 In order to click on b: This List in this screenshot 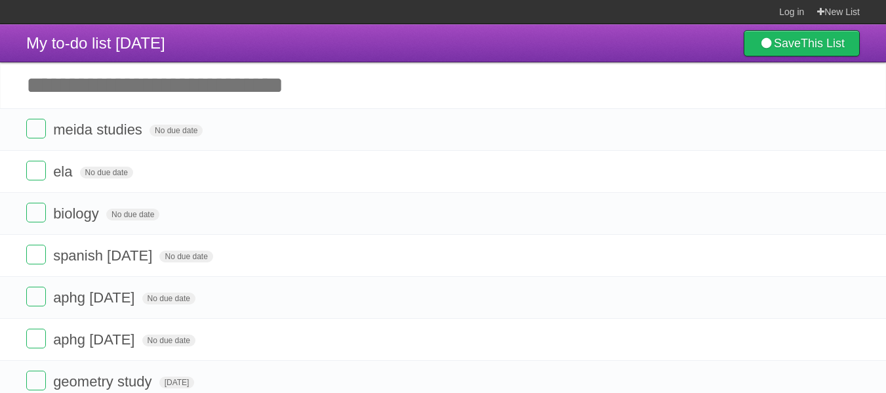, I will do `click(823, 43)`.